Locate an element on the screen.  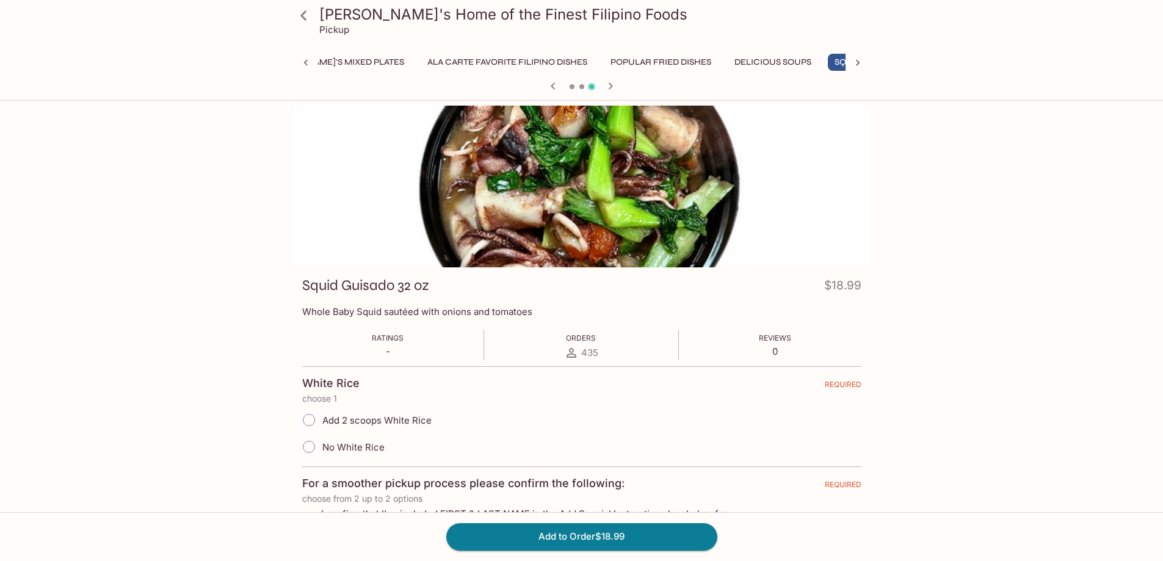
button: Popular Fried Dishes is located at coordinates (661, 62).